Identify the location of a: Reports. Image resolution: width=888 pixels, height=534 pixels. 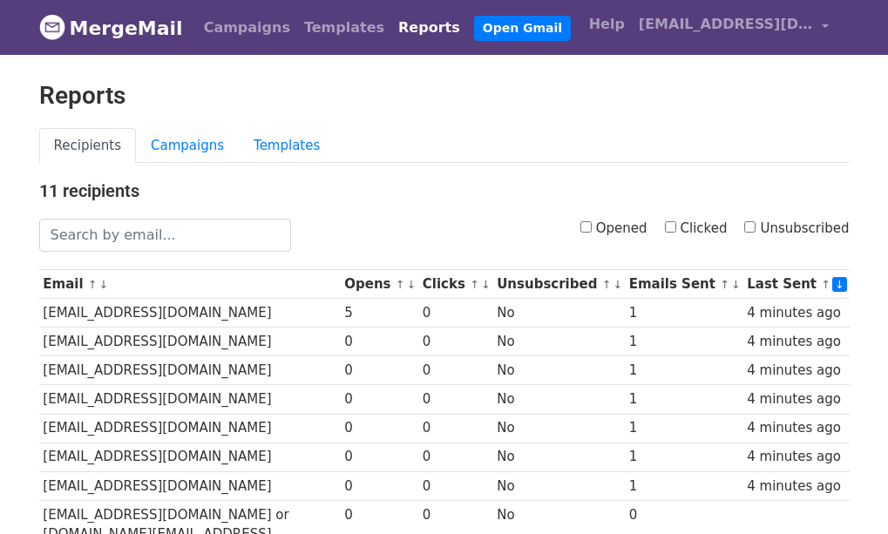
(429, 28).